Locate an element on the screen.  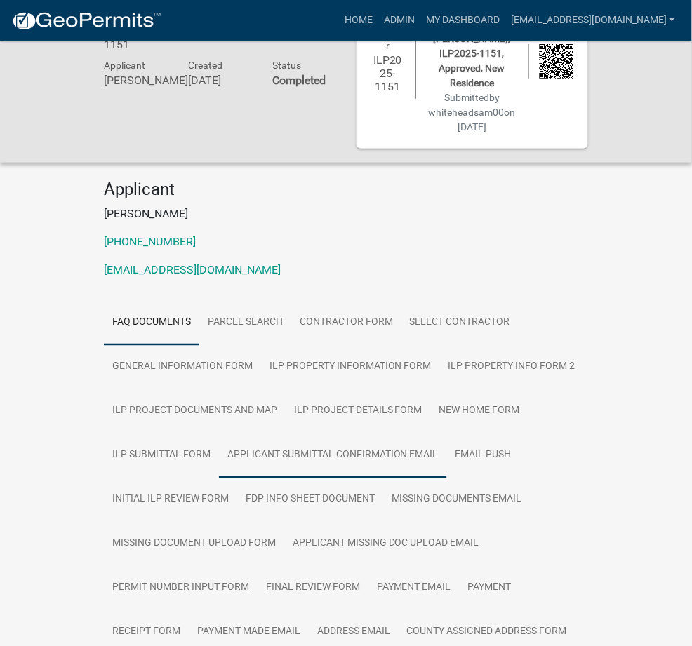
a: FDP INFO Sheet Document is located at coordinates (310, 500).